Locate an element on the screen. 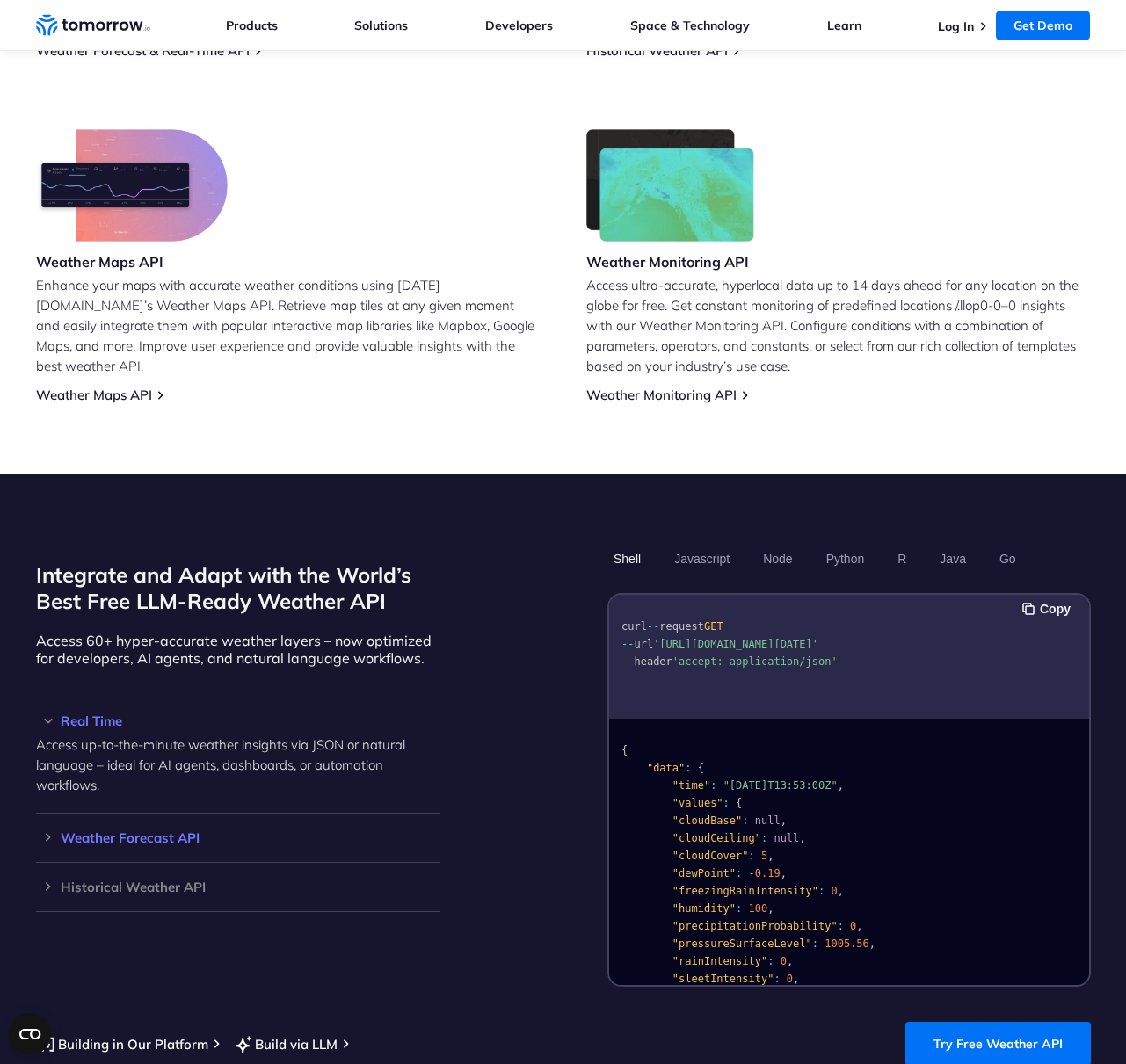 The width and height of the screenshot is (1126, 1064). h2: Integrate and Adapt with the World’s Best Free LLM-Ready Weather API is located at coordinates (239, 588).